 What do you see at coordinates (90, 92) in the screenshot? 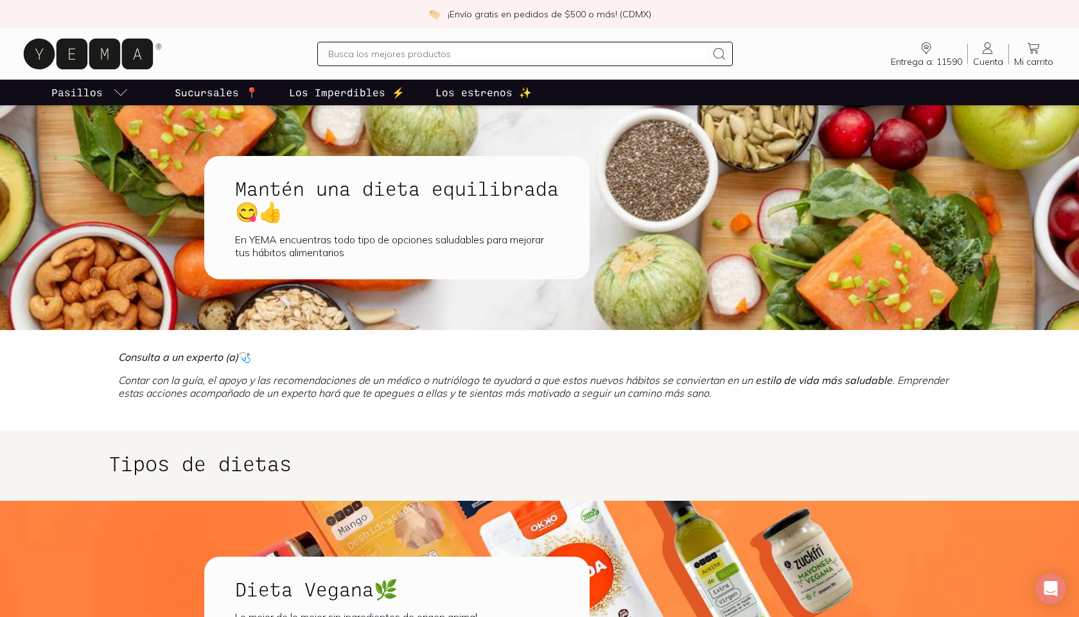
I see `a: pasillo-todos-link` at bounding box center [90, 92].